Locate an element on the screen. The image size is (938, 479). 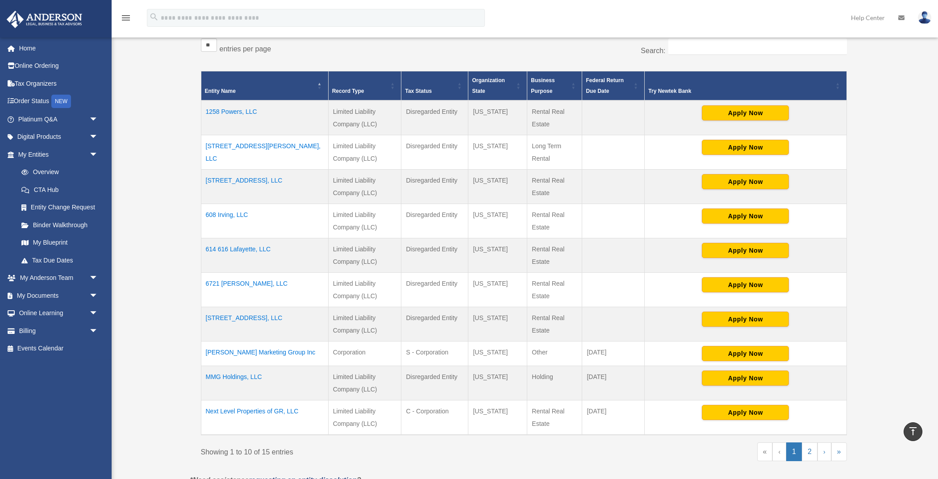
a: Tax Organizers is located at coordinates (59, 83).